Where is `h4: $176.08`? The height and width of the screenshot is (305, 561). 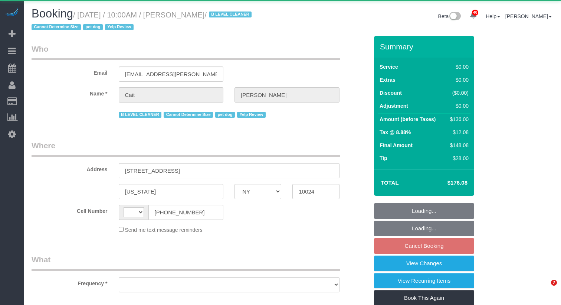 h4: $176.08 is located at coordinates (446, 182).